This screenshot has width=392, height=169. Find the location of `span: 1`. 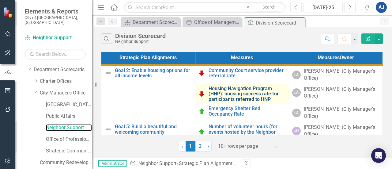

span: 1 is located at coordinates (191, 146).